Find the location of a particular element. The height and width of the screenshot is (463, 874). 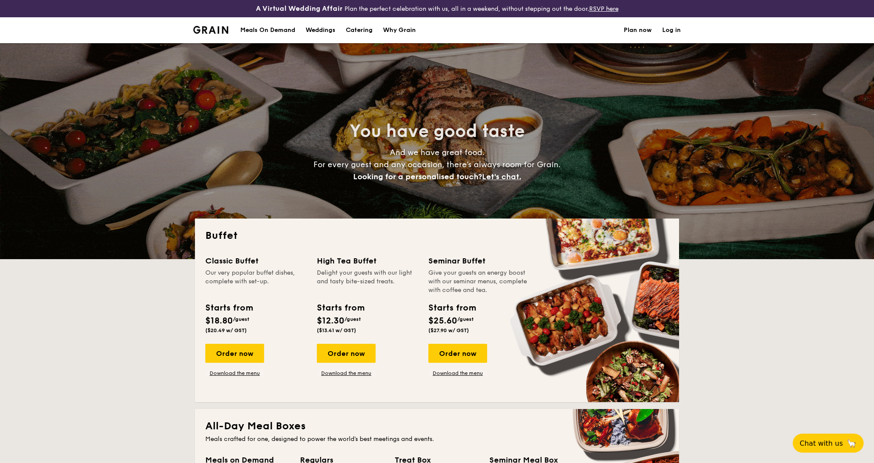

div: Delight your guests with our light and tasty bite-sized treats. is located at coordinates (367, 282).